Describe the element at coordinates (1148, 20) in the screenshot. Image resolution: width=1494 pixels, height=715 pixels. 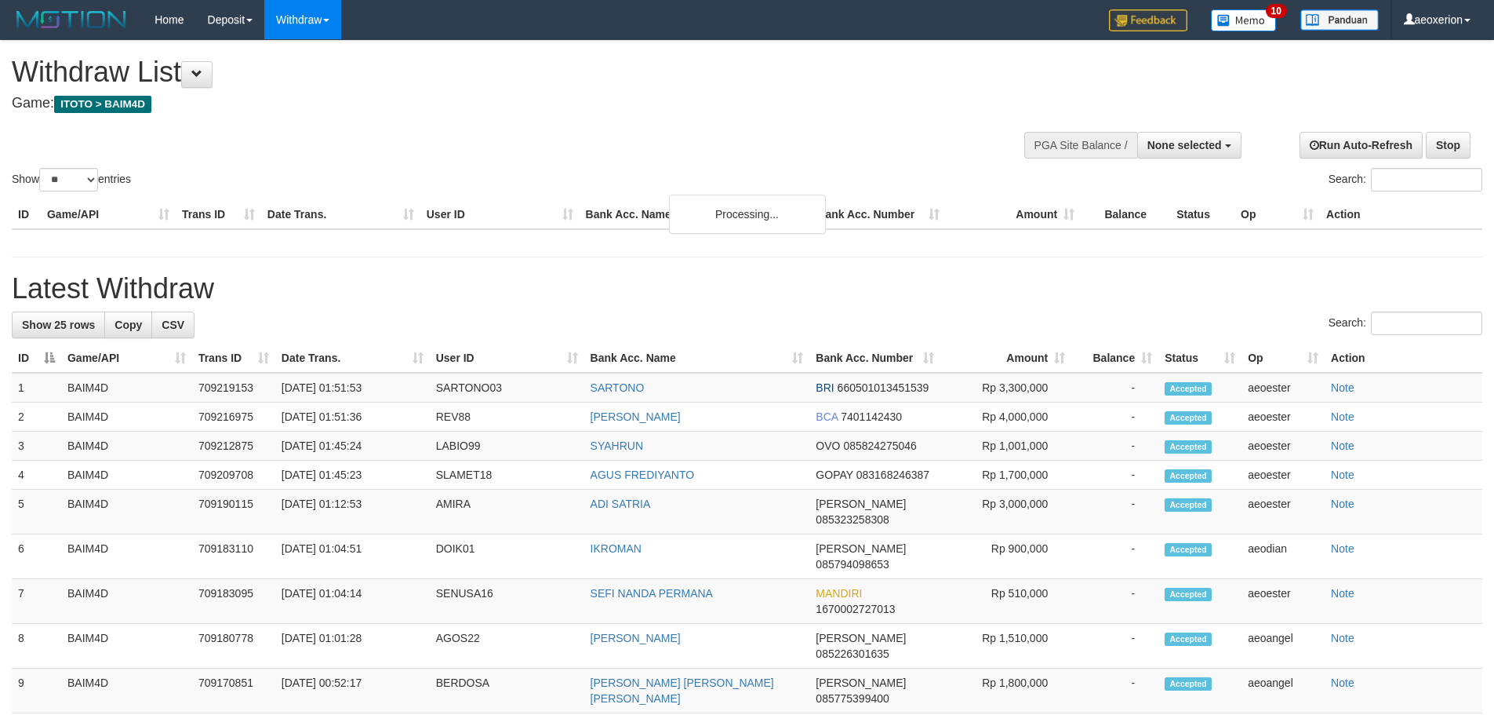
I see `img: Feedback.jpg` at that location.